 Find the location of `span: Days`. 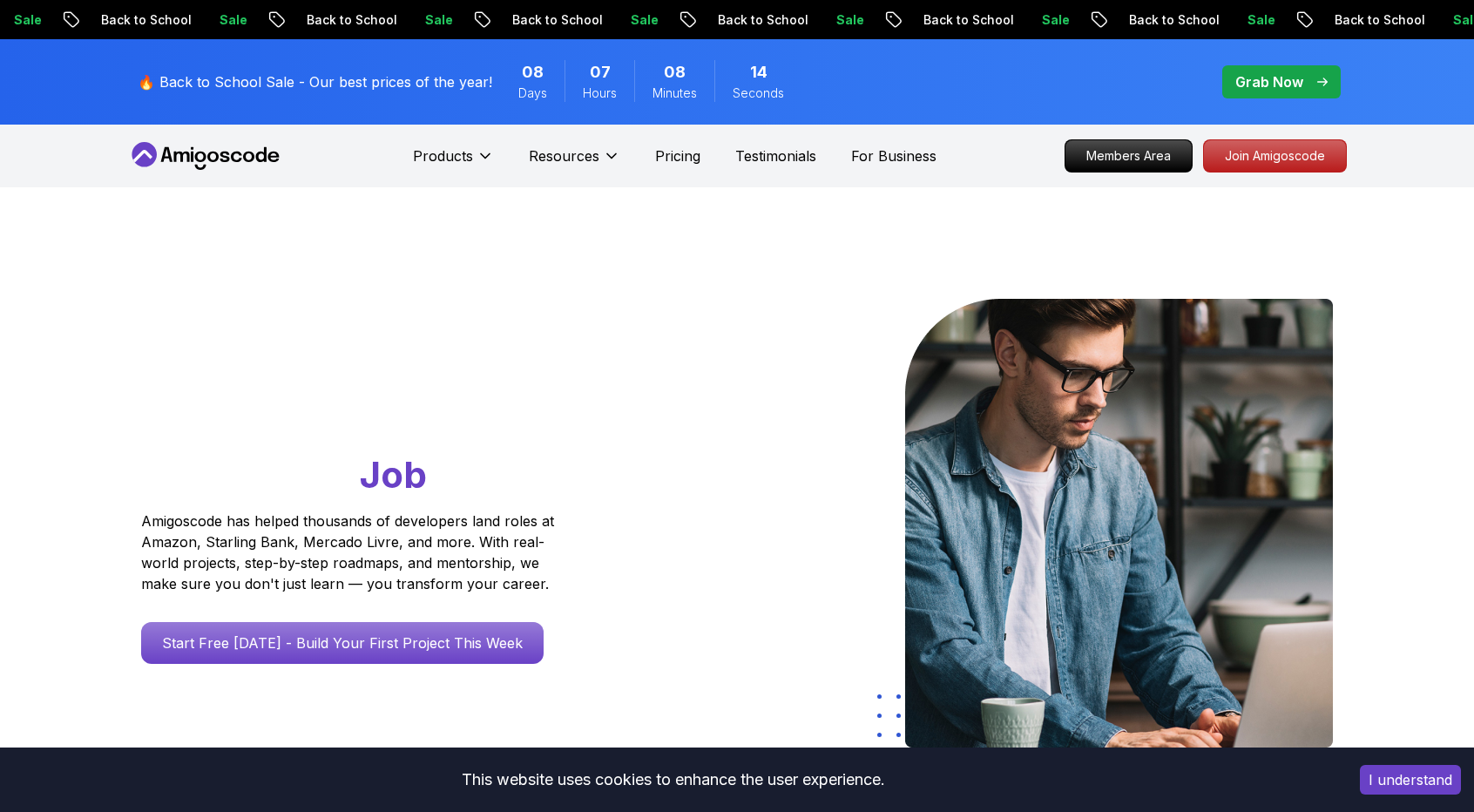

span: Days is located at coordinates (533, 93).